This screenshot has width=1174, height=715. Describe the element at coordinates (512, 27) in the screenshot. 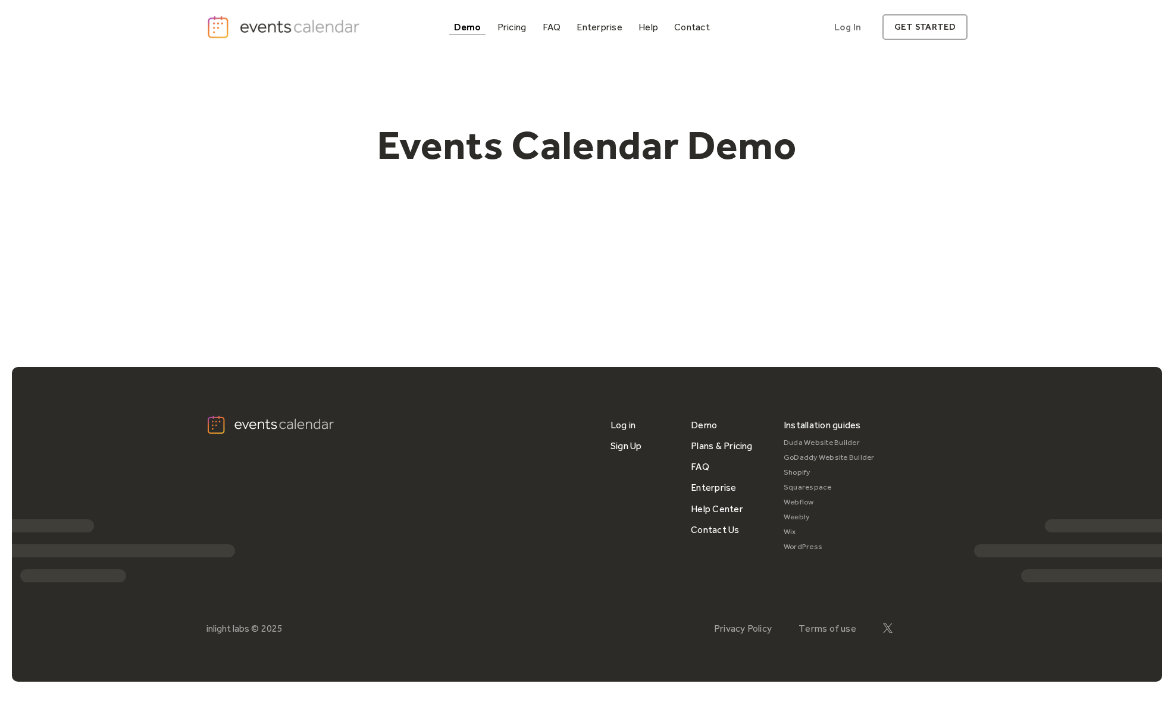

I see `div: Pricing` at that location.